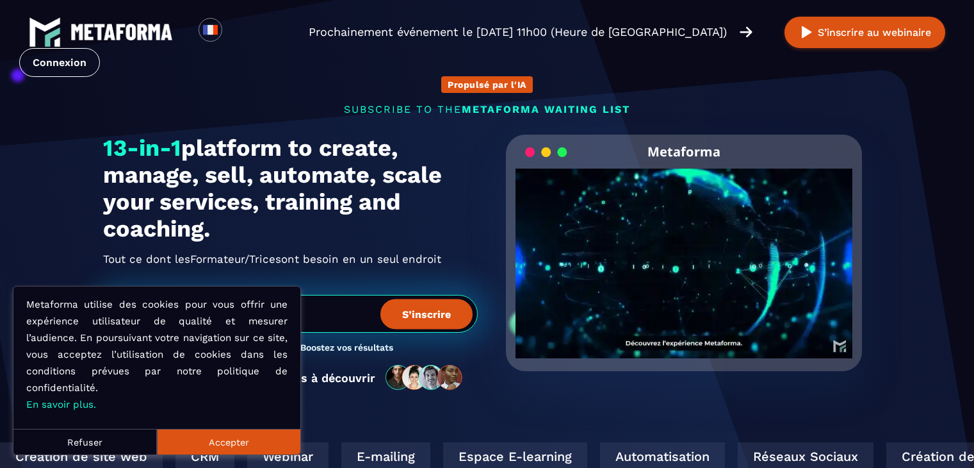 This screenshot has width=974, height=468. Describe the element at coordinates (290, 188) in the screenshot. I see `h1: platform to create, manage, sell, automate, scale your services, training and coaching.` at that location.